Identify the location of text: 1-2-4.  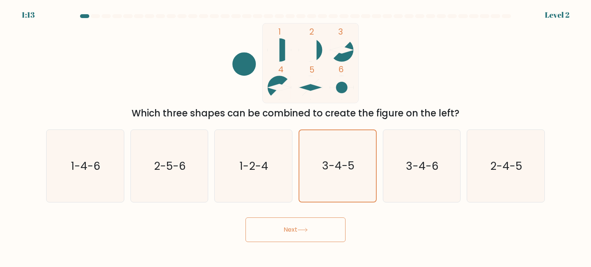
(254, 166).